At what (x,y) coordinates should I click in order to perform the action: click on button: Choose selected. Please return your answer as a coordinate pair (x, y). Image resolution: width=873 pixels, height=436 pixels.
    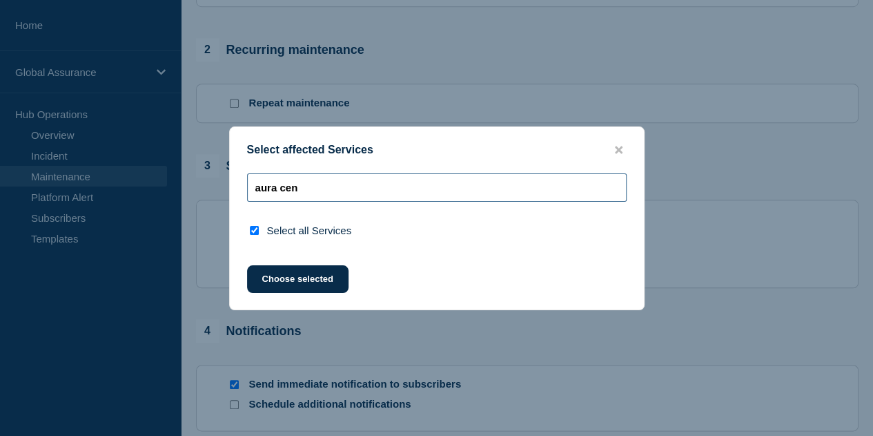
    Looking at the image, I should click on (298, 279).